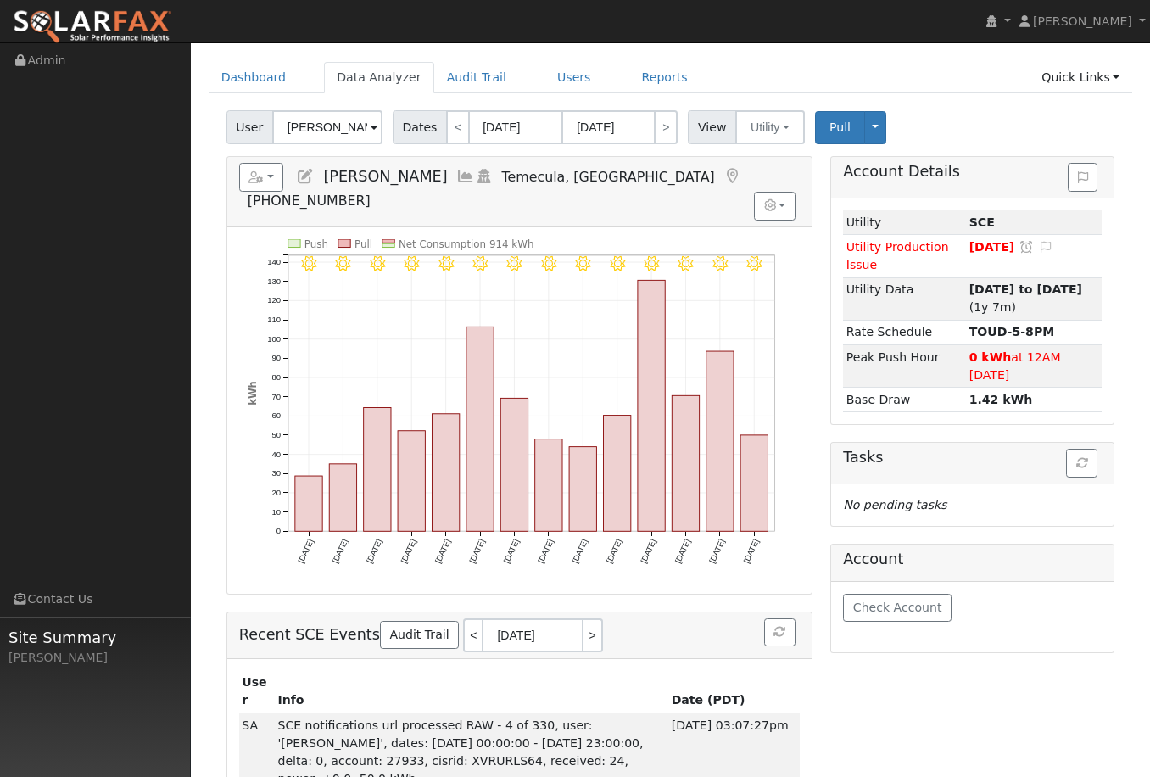 Image resolution: width=1150 pixels, height=777 pixels. I want to click on span: Check Account, so click(897, 607).